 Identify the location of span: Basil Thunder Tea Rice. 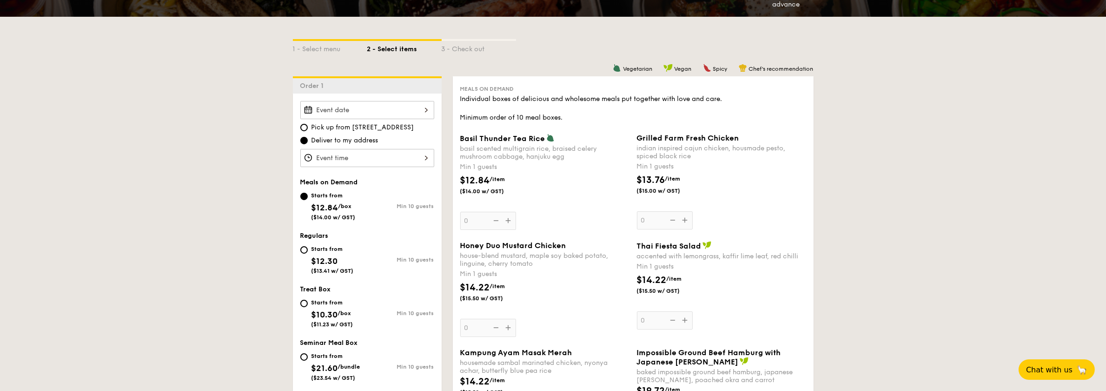
(503, 138).